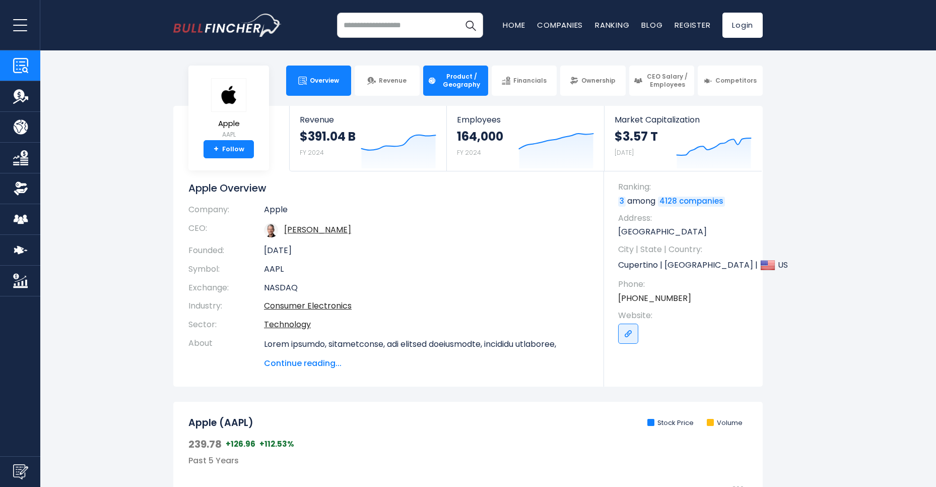  Describe the element at coordinates (21, 188) in the screenshot. I see `img: Ownership` at that location.